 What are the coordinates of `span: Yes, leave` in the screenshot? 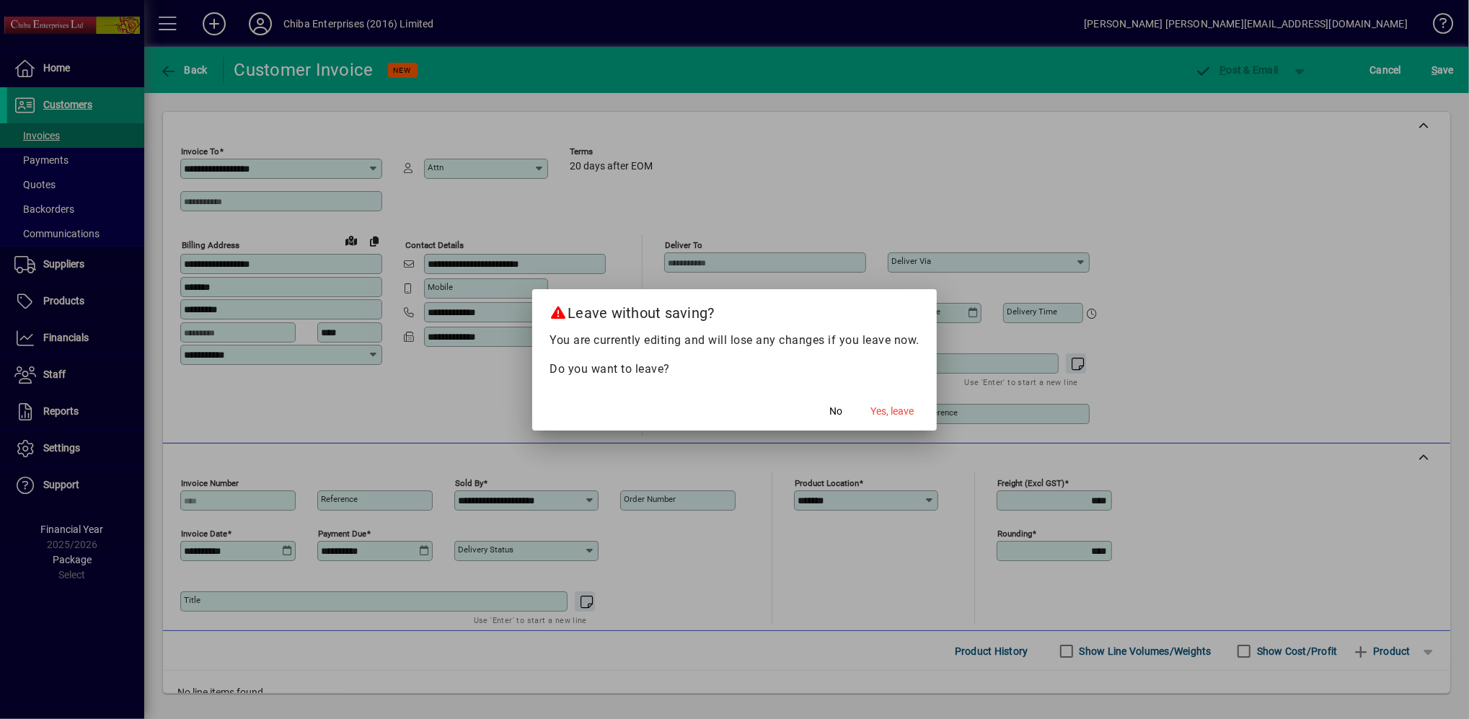 It's located at (892, 411).